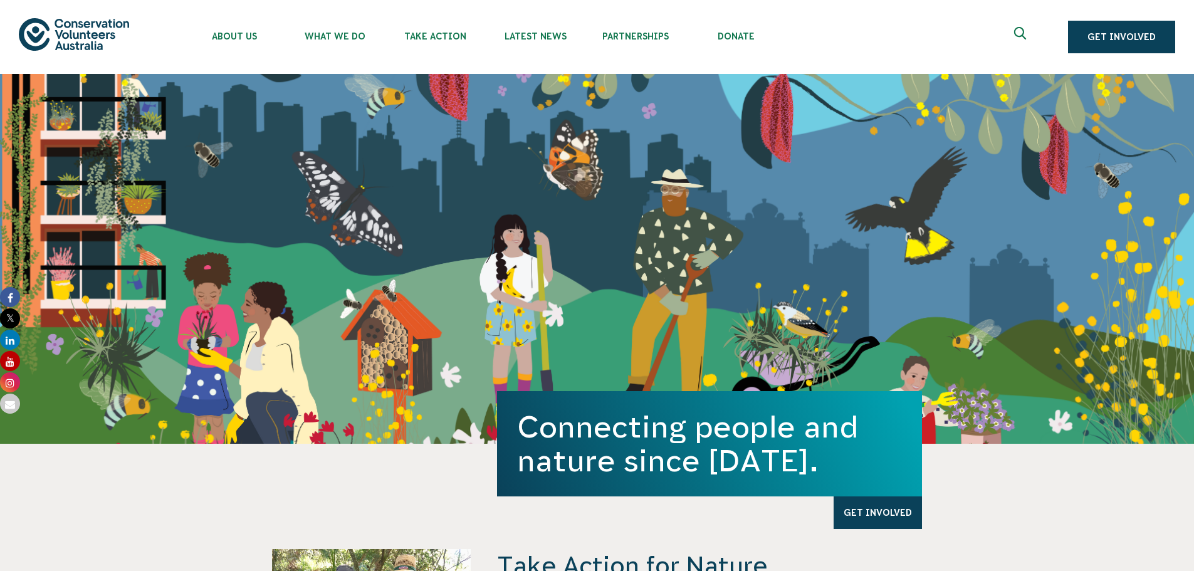  I want to click on span: Partnerships, so click(635, 36).